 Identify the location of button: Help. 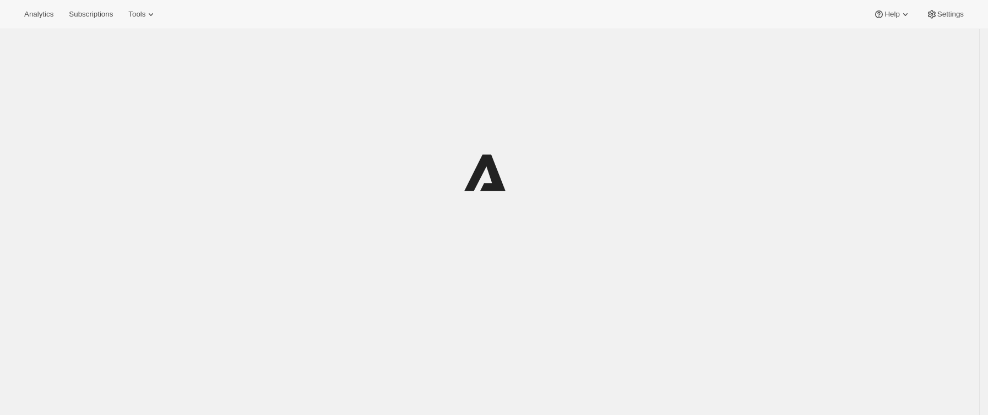
(892, 14).